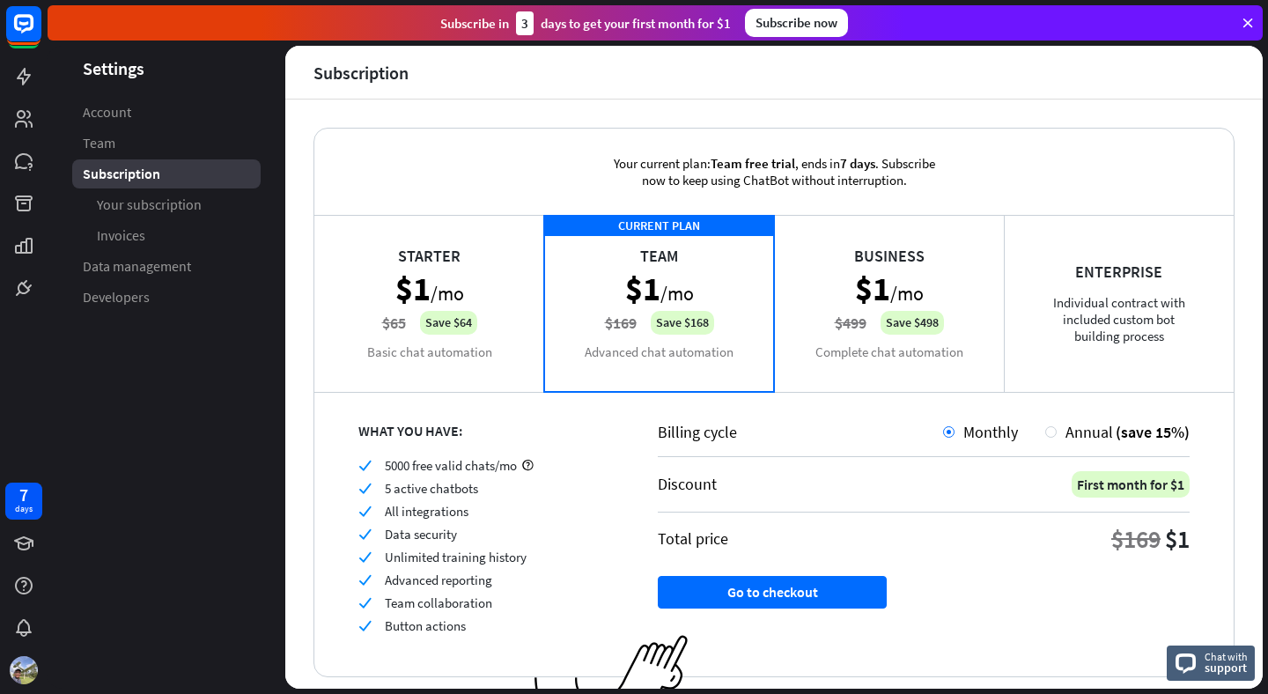 Image resolution: width=1268 pixels, height=694 pixels. Describe the element at coordinates (166, 235) in the screenshot. I see `a: Invoices` at that location.